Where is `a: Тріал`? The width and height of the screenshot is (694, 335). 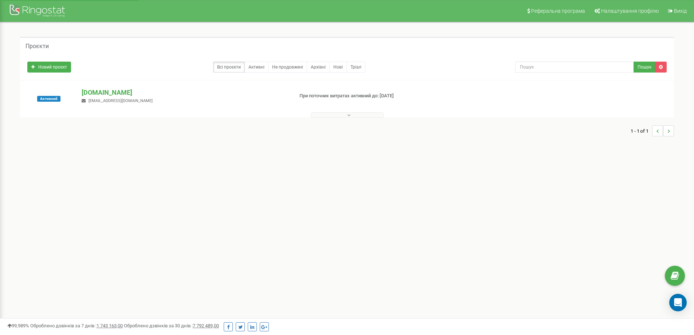 a: Тріал is located at coordinates (356, 67).